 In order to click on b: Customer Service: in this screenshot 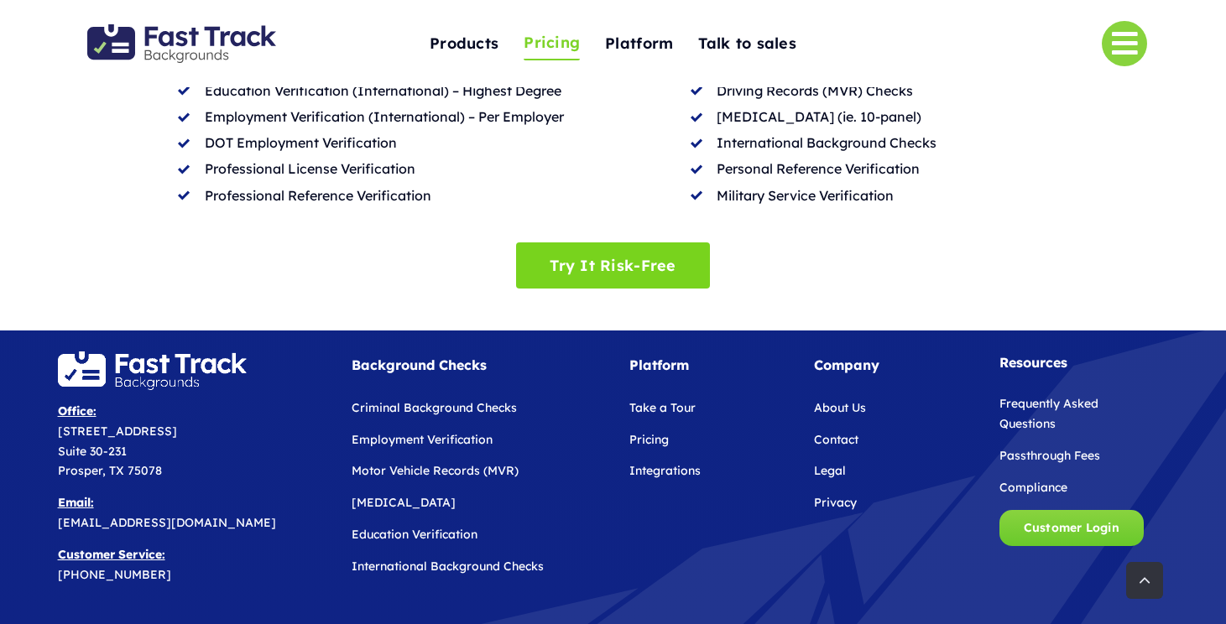, I will do `click(112, 554)`.